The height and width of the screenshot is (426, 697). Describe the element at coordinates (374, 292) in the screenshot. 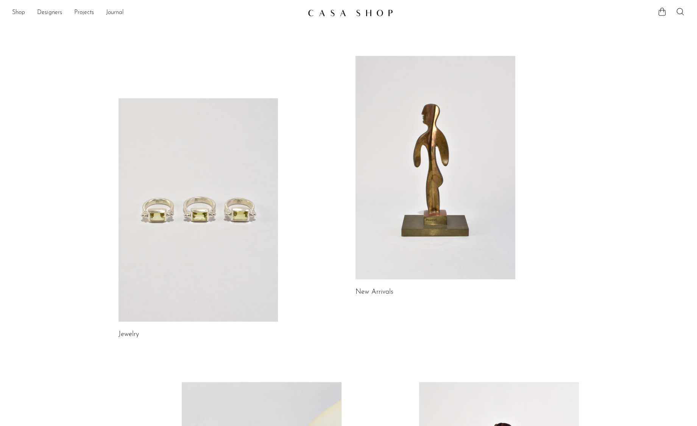

I see `a: New Arrivals` at that location.